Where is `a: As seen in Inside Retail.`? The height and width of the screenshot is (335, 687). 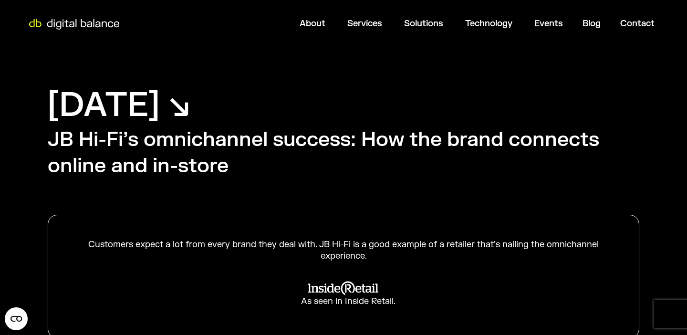 a: As seen in Inside Retail. is located at coordinates (343, 293).